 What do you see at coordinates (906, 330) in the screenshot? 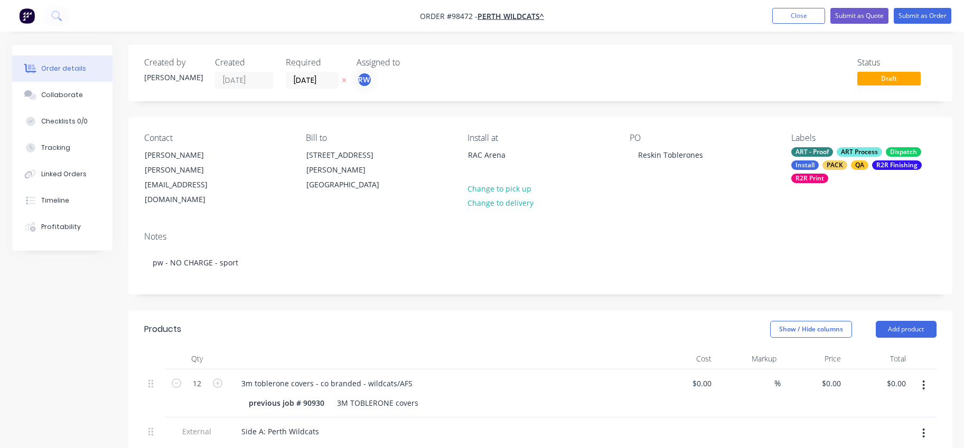
I see `button: Add product` at bounding box center [906, 330].